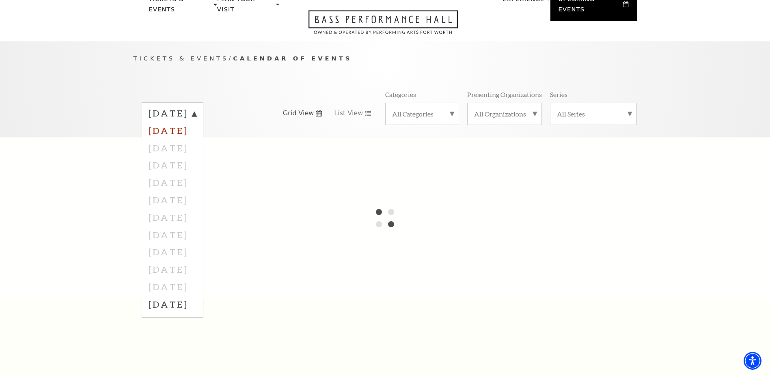 The width and height of the screenshot is (770, 375). I want to click on label: All Categories, so click(422, 114).